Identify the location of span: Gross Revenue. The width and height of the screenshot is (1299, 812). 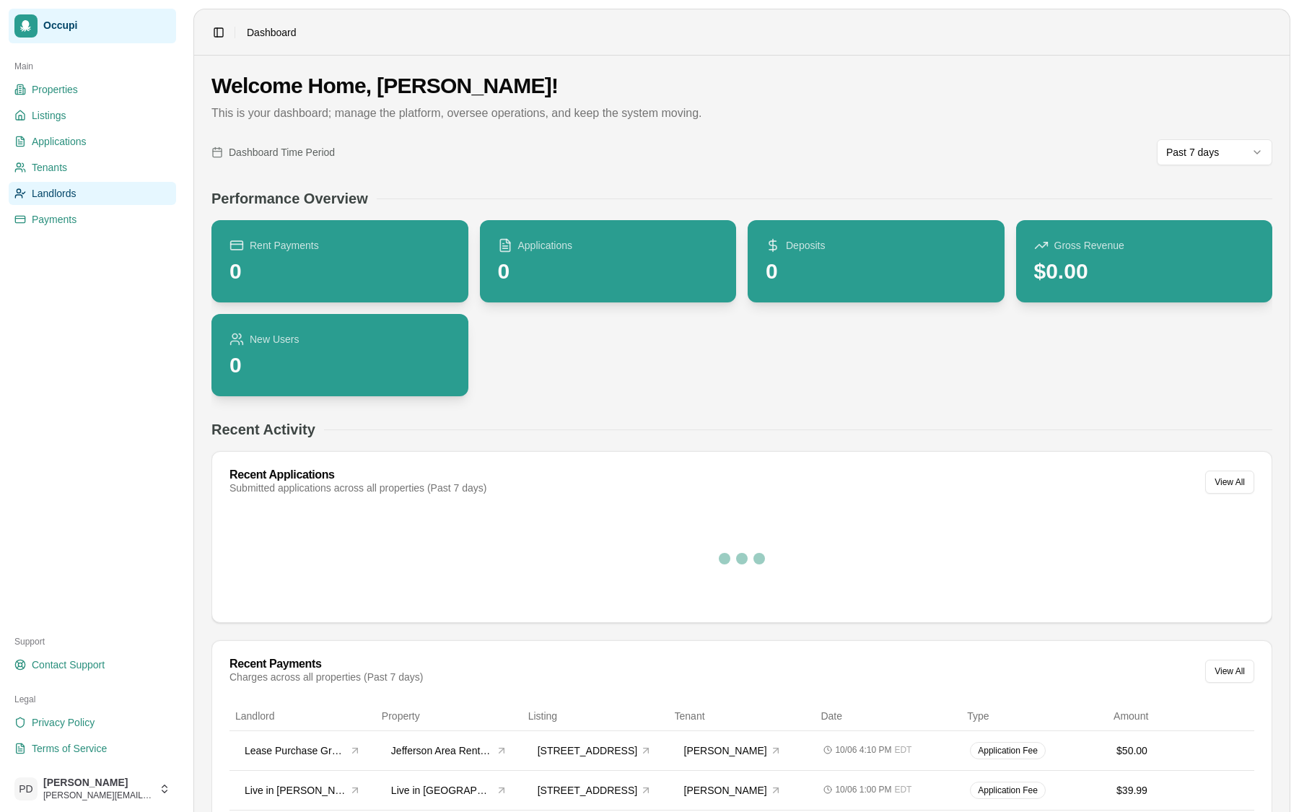
(1089, 245).